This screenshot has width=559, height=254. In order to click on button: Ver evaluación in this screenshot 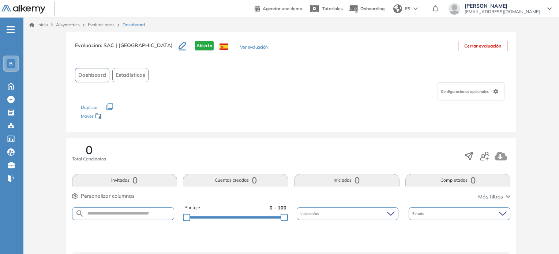, I will do `click(254, 48)`.